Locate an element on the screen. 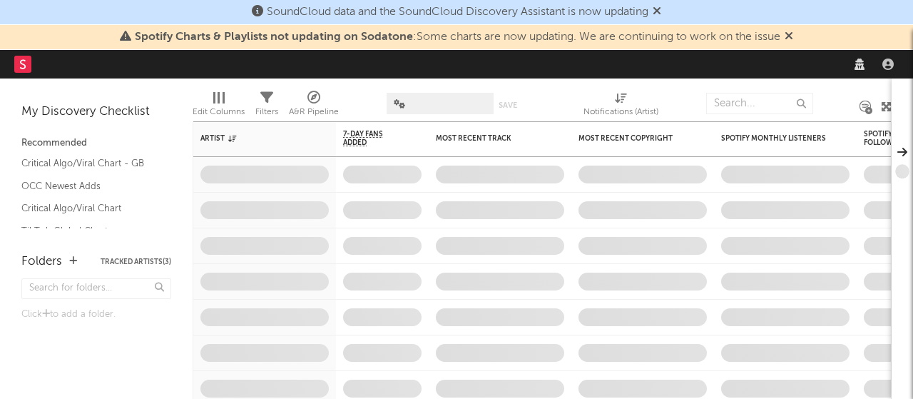 The image size is (913, 399). span: : Some charts are now updating. We are continuing to work on the issue is located at coordinates (457, 37).